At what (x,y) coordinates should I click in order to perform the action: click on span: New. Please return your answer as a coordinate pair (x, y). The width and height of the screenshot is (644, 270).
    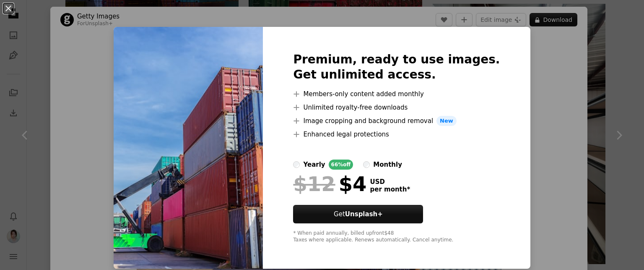
    Looking at the image, I should click on (447, 121).